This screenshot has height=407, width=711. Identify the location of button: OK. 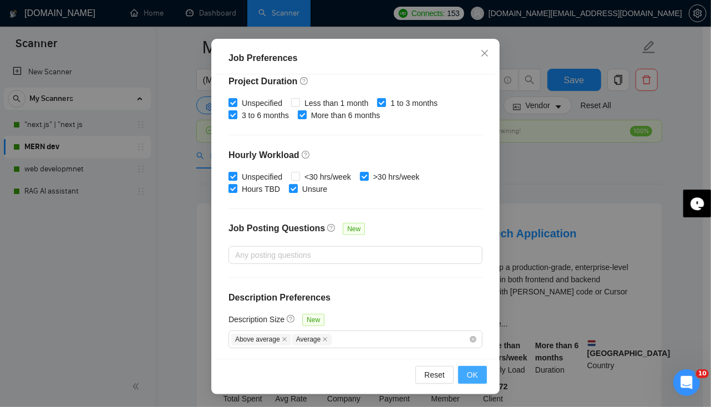
(472, 375).